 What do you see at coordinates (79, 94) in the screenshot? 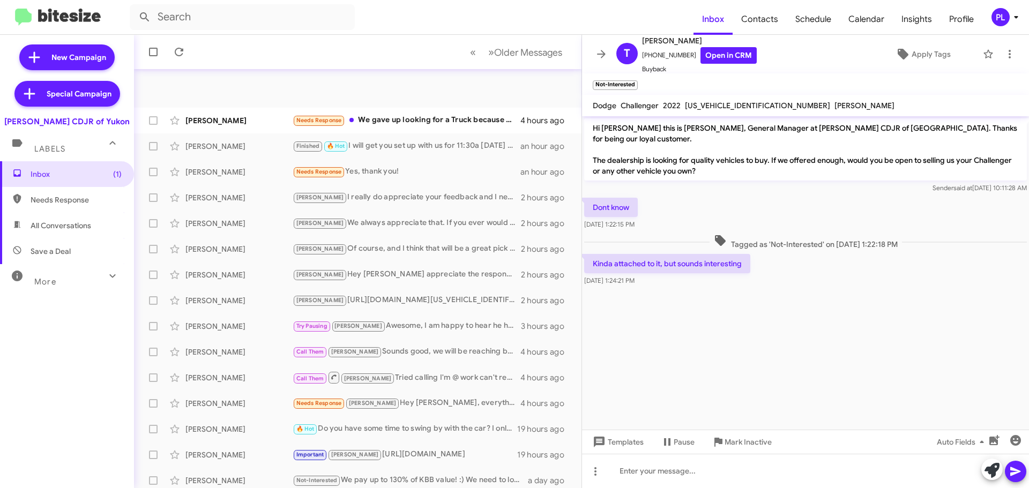
I see `span: Special Campaign` at bounding box center [79, 94].